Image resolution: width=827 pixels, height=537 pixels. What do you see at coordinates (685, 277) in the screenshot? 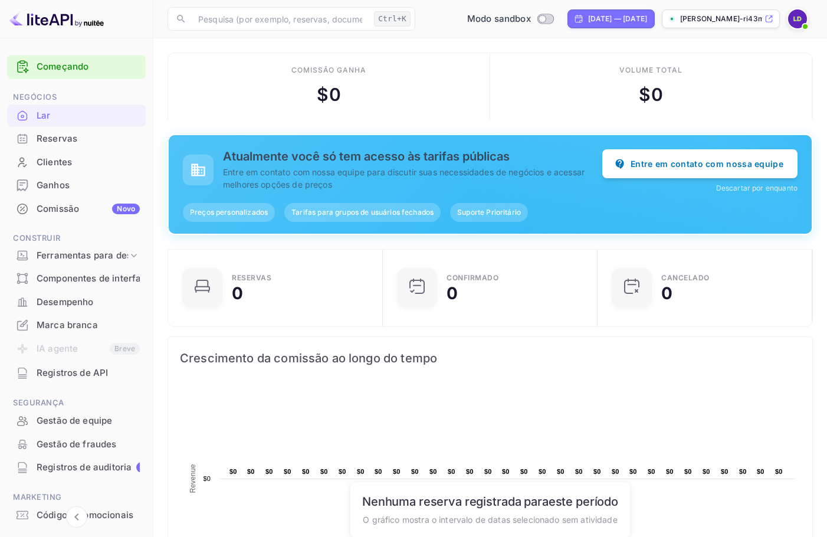
I see `font: CANCELADO` at bounding box center [685, 277].